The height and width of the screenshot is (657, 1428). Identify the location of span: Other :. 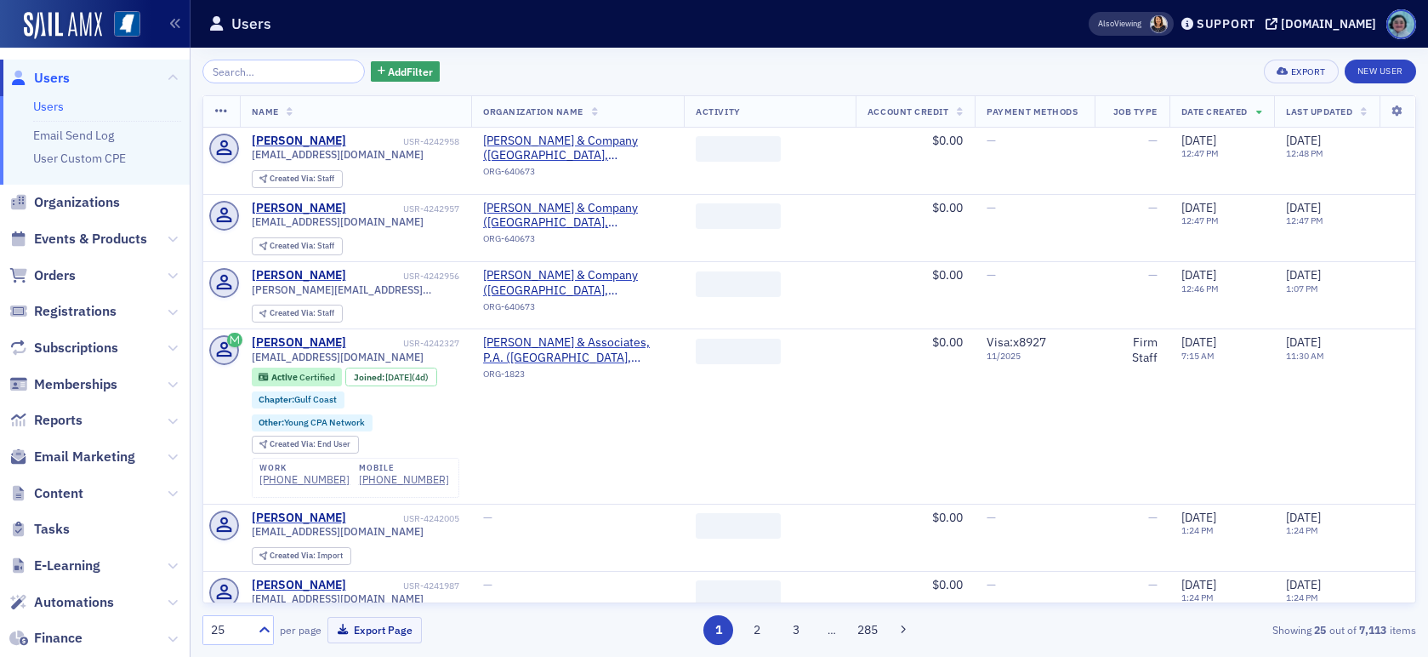
(271, 422).